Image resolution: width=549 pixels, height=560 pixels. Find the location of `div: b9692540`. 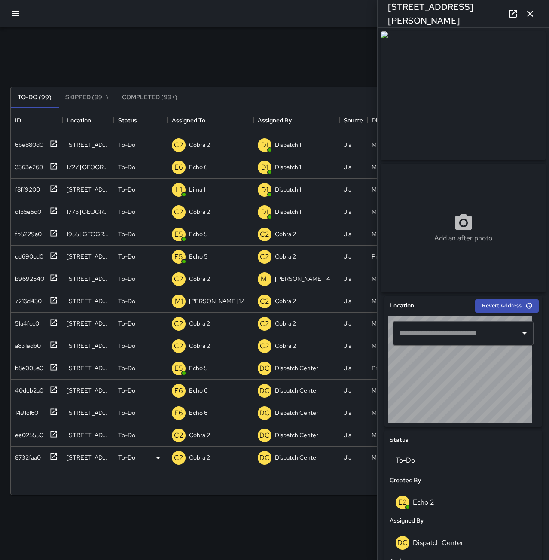

div: b9692540 is located at coordinates (28, 277).